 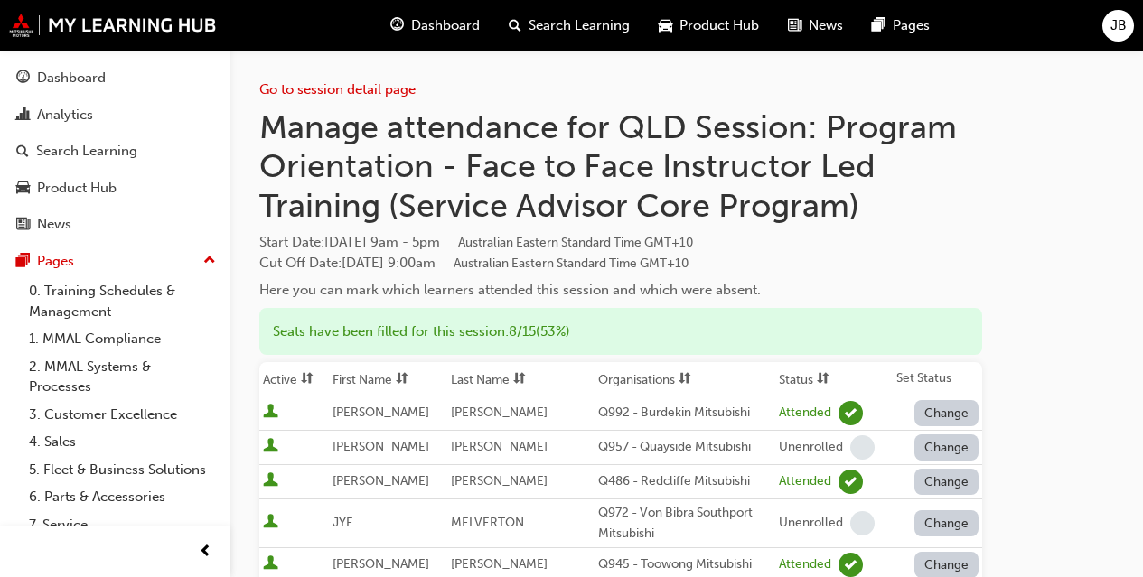 What do you see at coordinates (685, 565) in the screenshot?
I see `div: Q945 - Toowong Mitsubishi` at bounding box center [685, 565].